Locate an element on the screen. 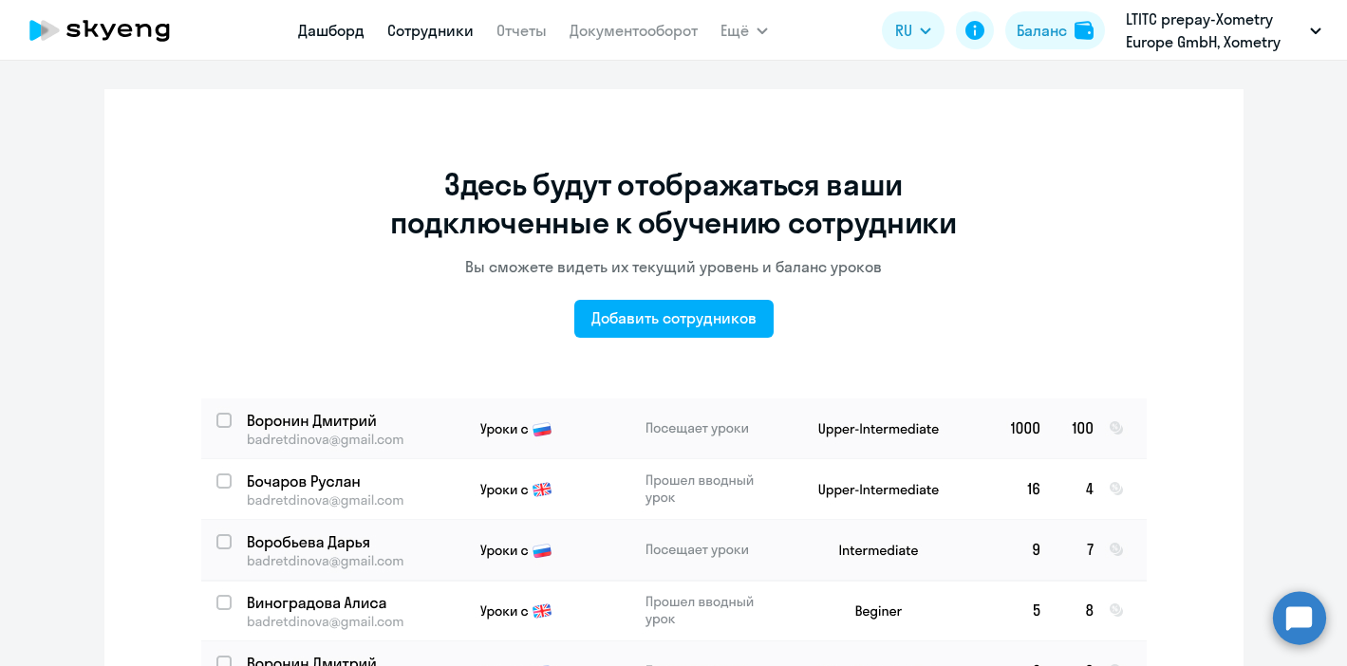 This screenshot has width=1347, height=666. a: Сотрудники is located at coordinates (430, 30).